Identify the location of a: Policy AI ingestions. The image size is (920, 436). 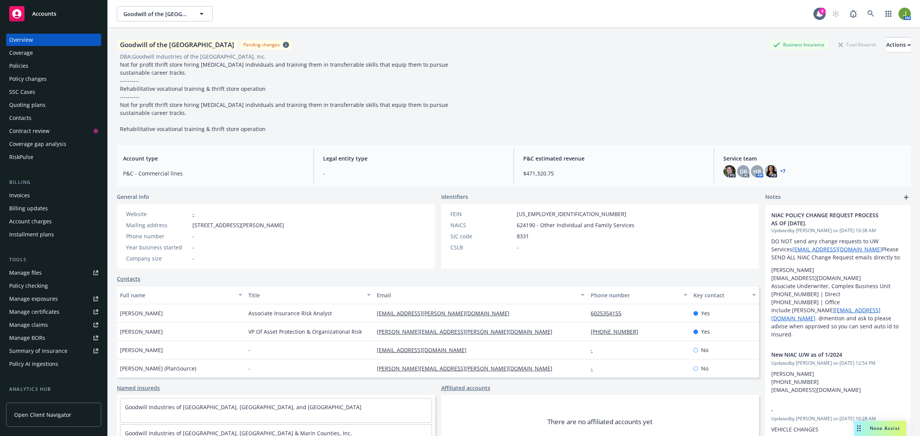
(54, 364).